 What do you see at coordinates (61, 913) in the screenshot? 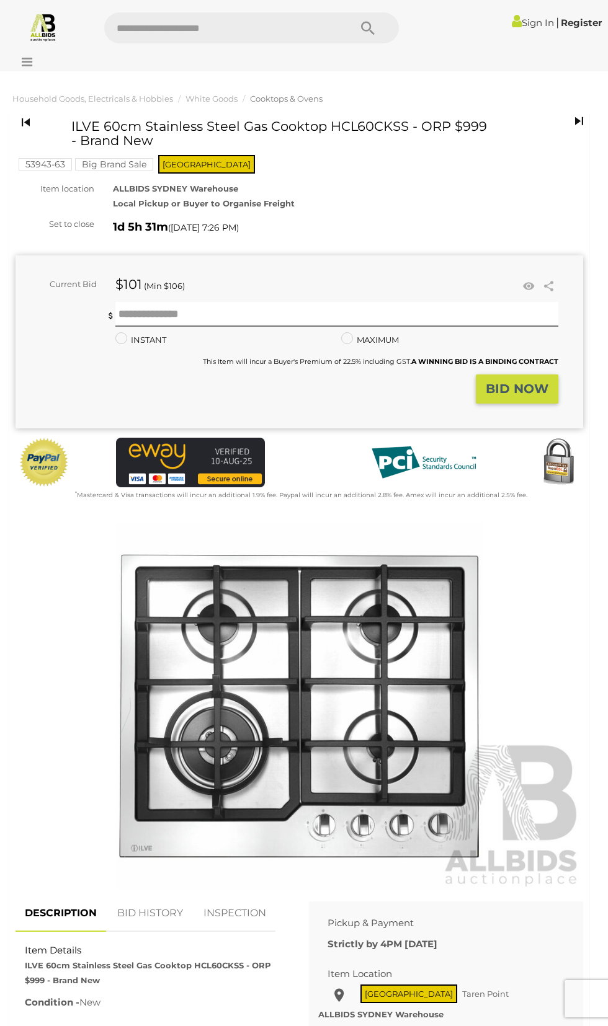
I see `a: DESCRIPTION` at bounding box center [61, 913].